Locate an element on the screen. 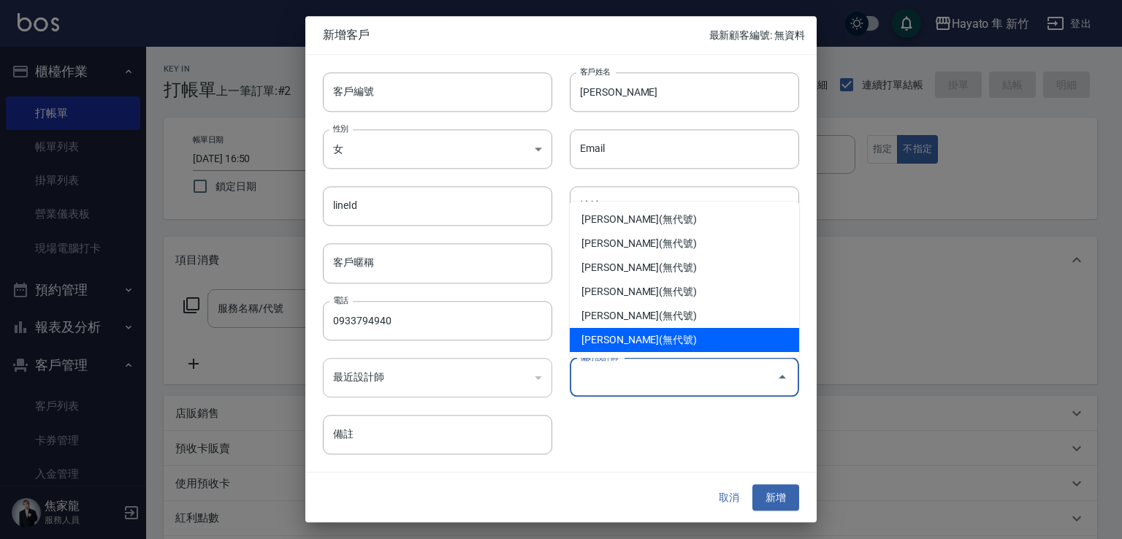 Image resolution: width=1122 pixels, height=539 pixels. button: 新增 is located at coordinates (776, 497).